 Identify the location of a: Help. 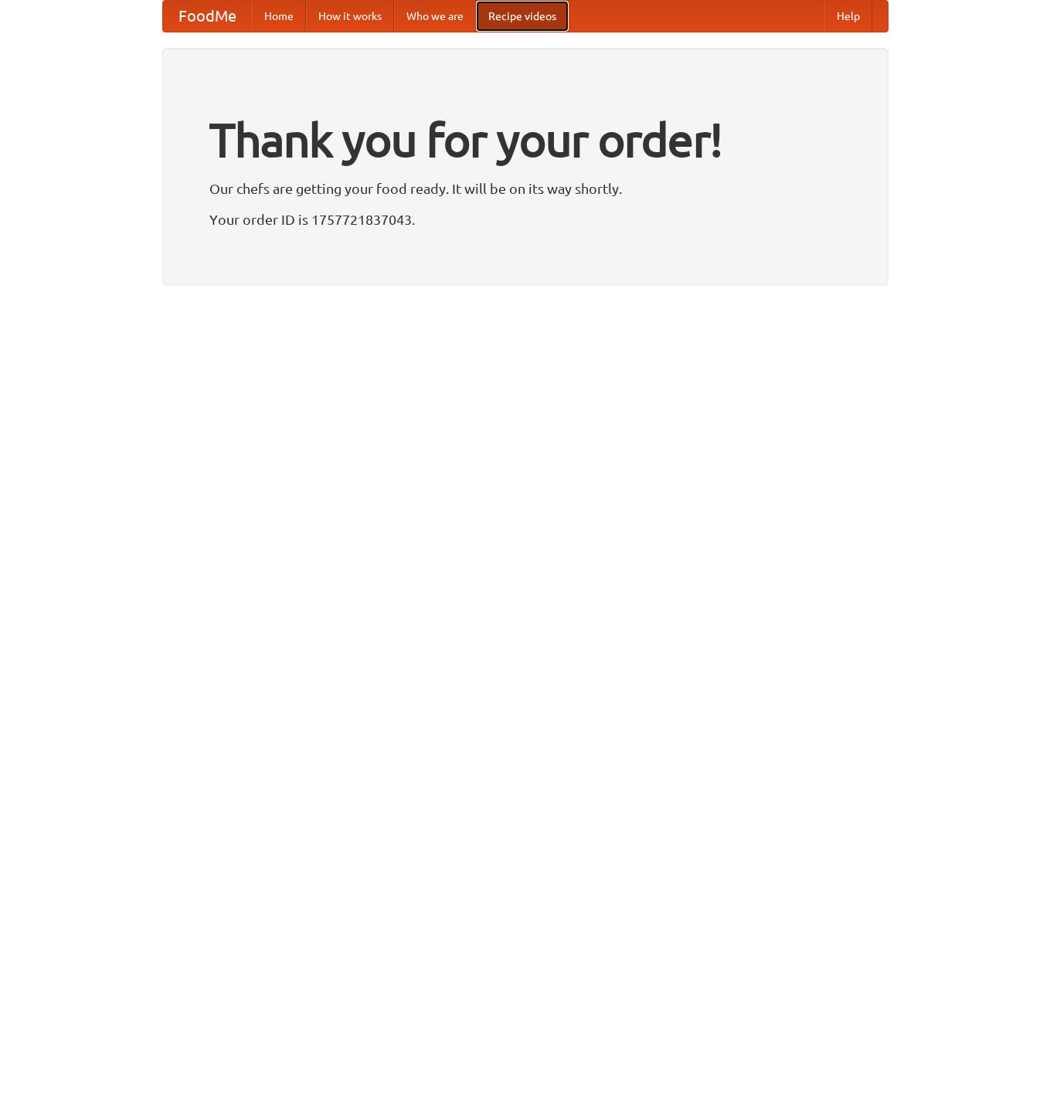
(848, 16).